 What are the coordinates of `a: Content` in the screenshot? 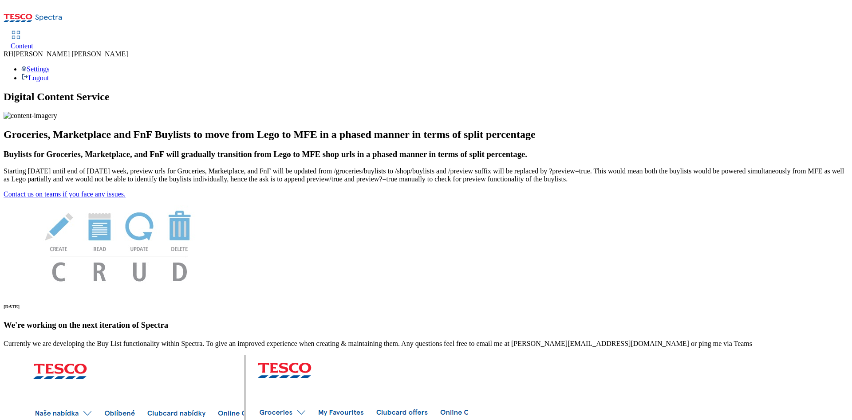 It's located at (22, 41).